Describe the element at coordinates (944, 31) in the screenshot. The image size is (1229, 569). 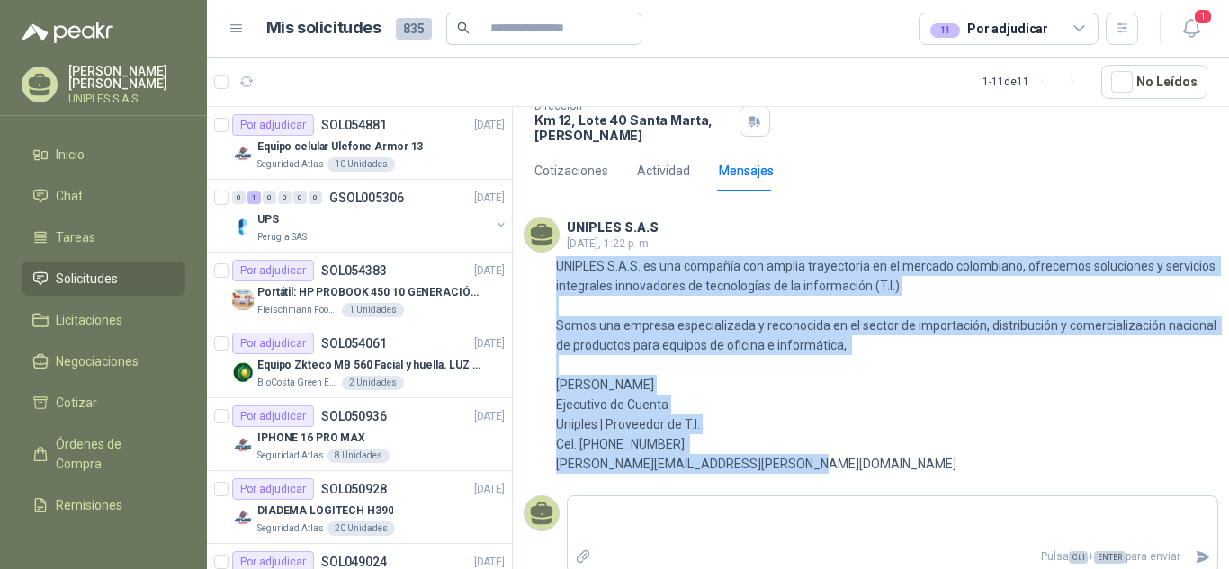
I see `div: 11` at that location.